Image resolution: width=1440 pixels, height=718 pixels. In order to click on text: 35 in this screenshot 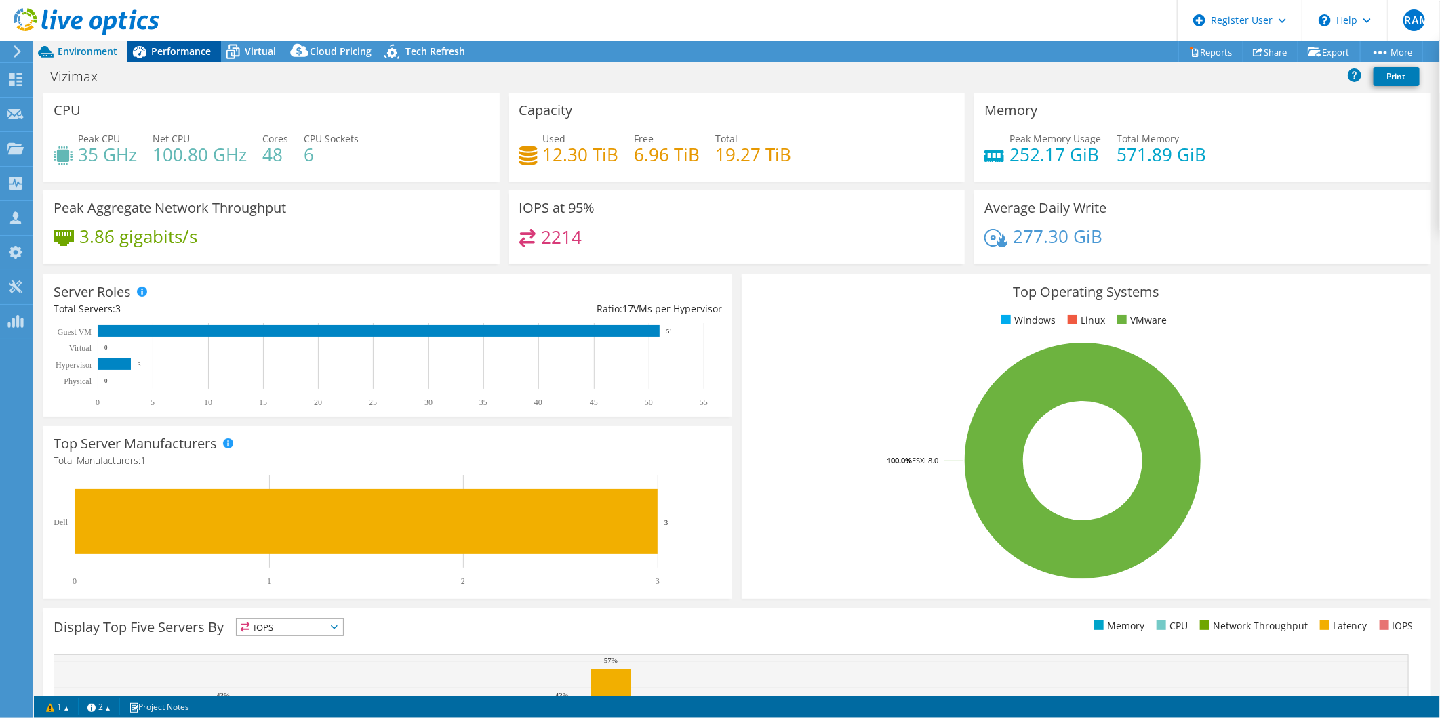, I will do `click(483, 403)`.